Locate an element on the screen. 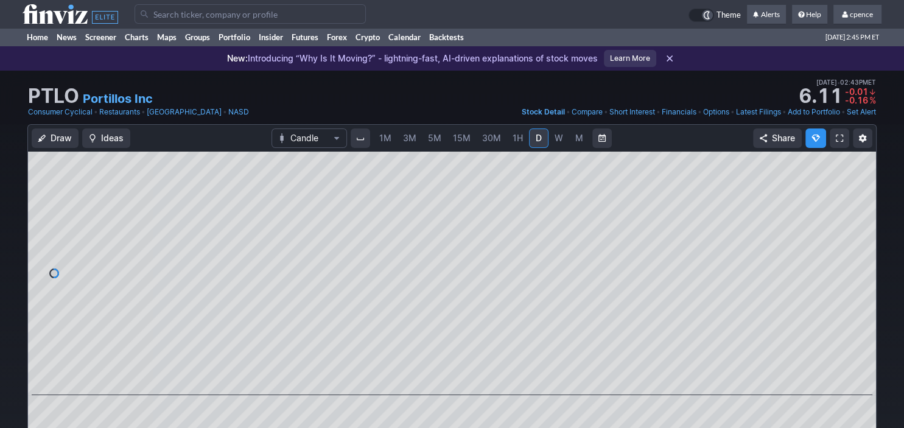  a: Set Alert is located at coordinates (862, 112).